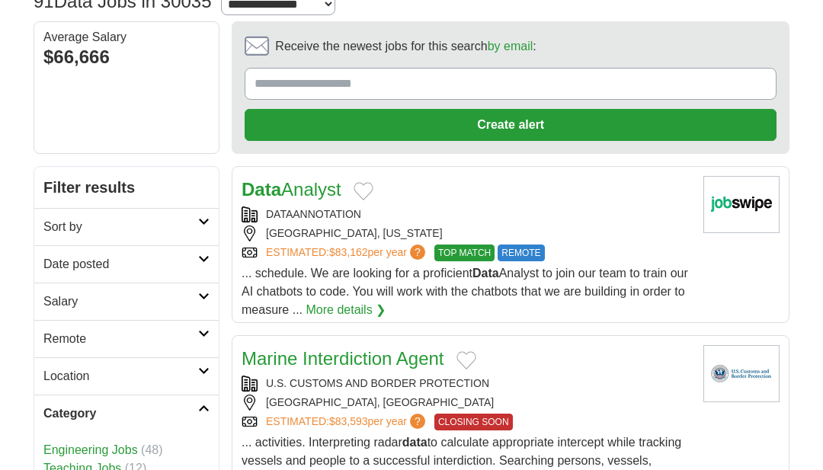 Image resolution: width=823 pixels, height=470 pixels. What do you see at coordinates (120, 339) in the screenshot?
I see `h2: Remote` at bounding box center [120, 339].